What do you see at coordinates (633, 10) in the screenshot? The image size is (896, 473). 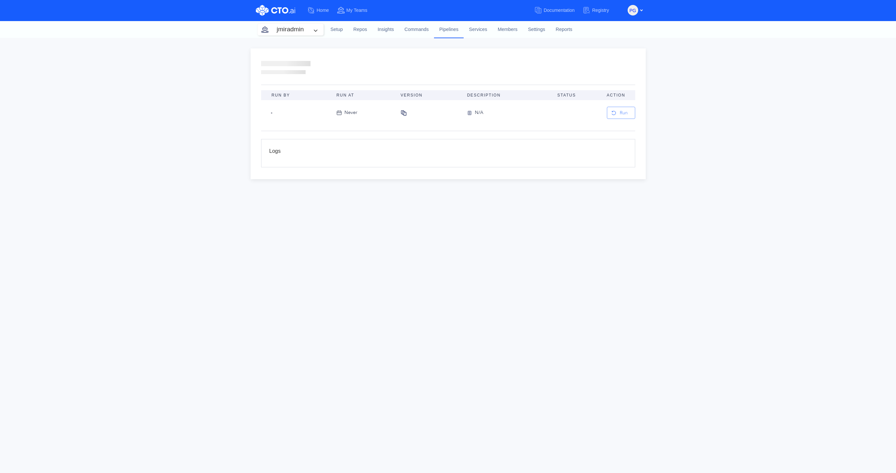 I see `button: PG` at bounding box center [633, 10].